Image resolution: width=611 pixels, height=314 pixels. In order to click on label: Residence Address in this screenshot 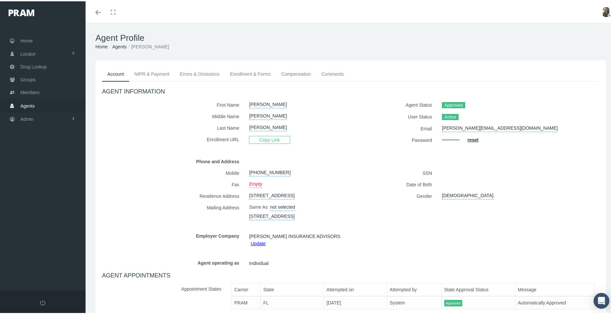, I will do `click(173, 195)`.